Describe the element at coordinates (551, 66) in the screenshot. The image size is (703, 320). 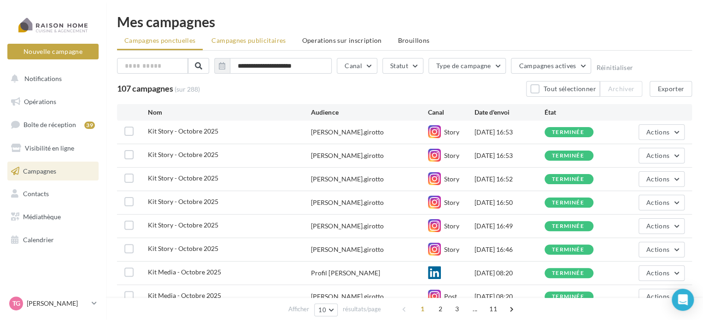
I see `button: Campagnes actives` at that location.